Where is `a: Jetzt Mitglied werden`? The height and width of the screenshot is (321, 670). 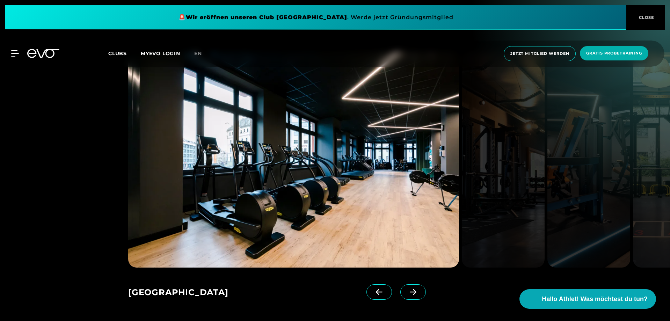
a: Jetzt Mitglied werden is located at coordinates (539, 53).